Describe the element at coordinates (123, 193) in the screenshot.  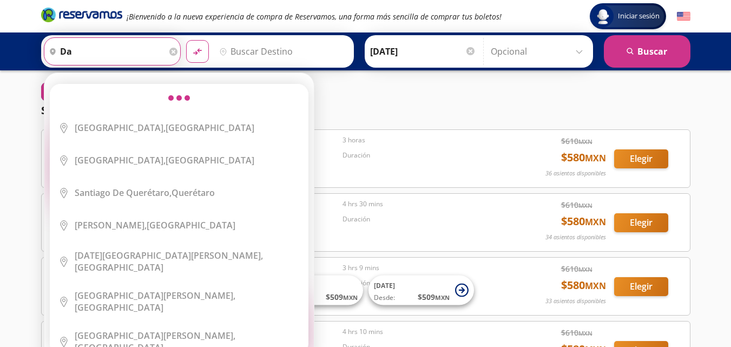
I see `b: Santiago de Querétaro,` at that location.